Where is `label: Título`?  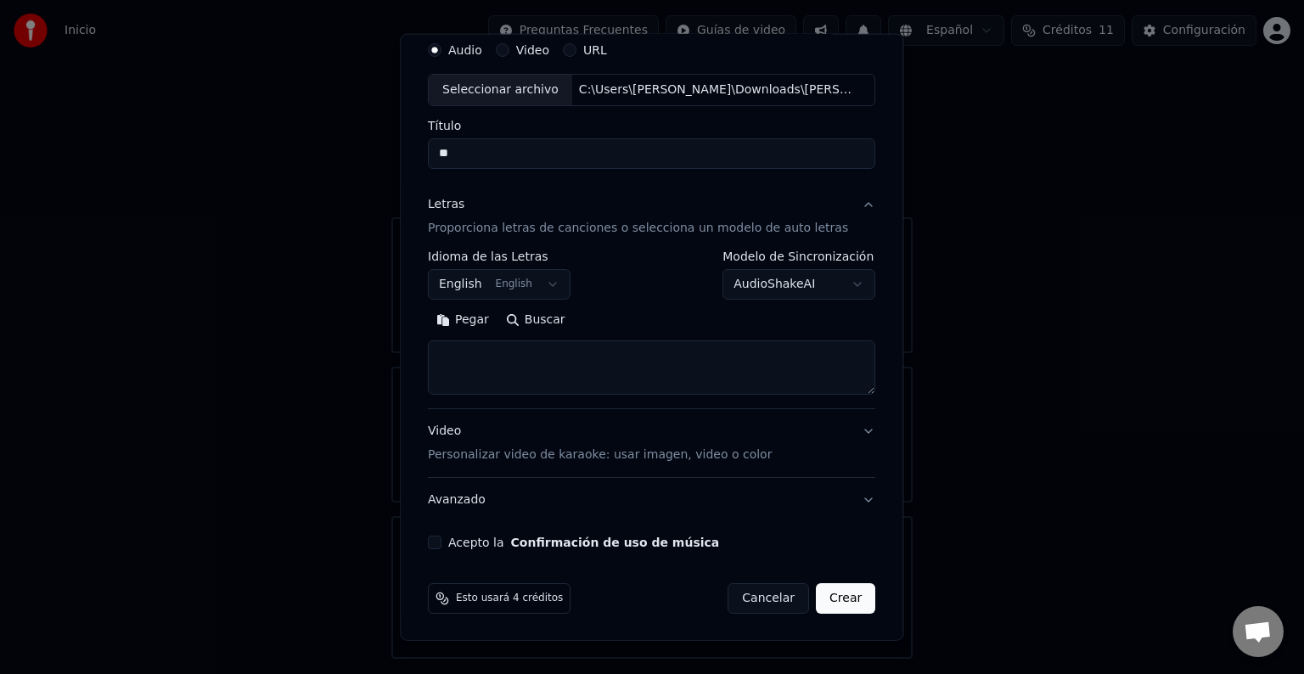
label: Título is located at coordinates (651, 126).